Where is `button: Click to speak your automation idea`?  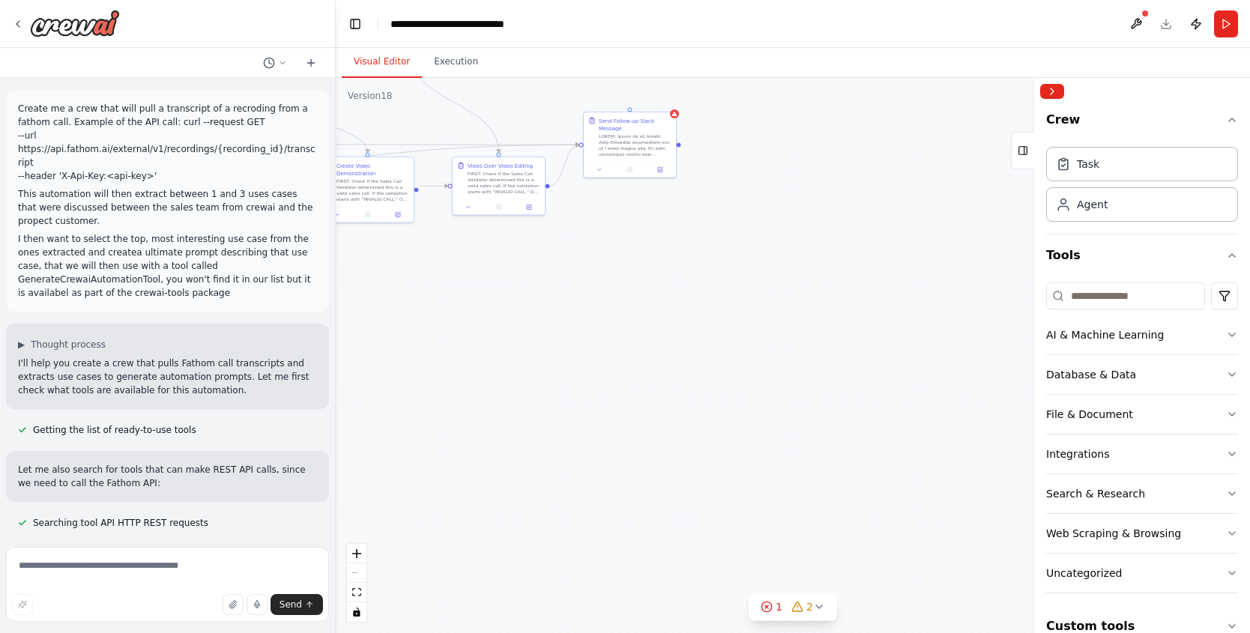 button: Click to speak your automation idea is located at coordinates (257, 605).